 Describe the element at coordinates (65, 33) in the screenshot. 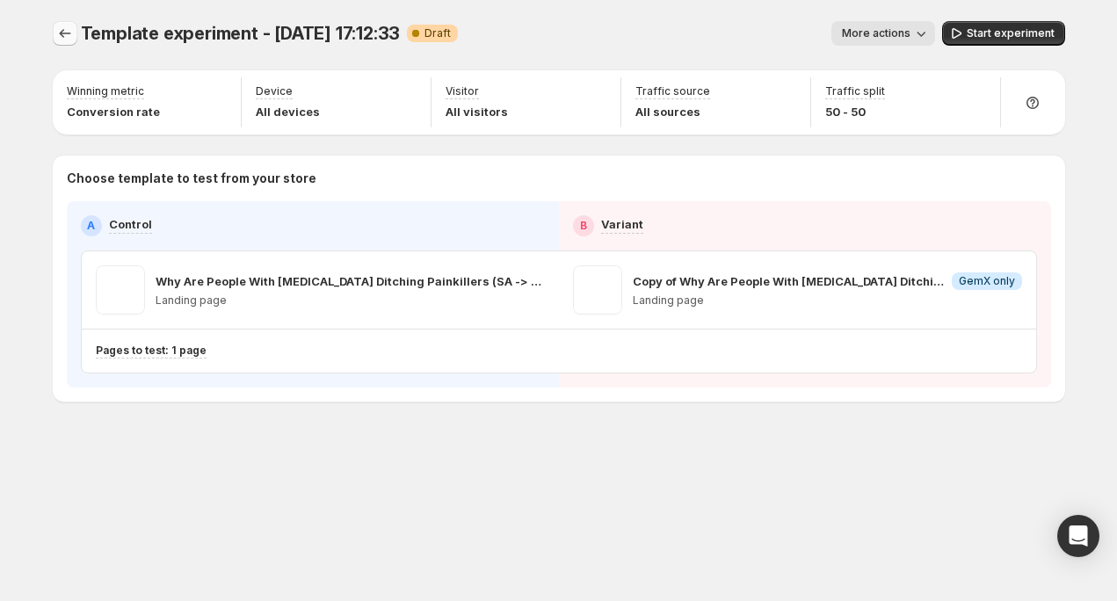

I see `button: Experiments` at that location.